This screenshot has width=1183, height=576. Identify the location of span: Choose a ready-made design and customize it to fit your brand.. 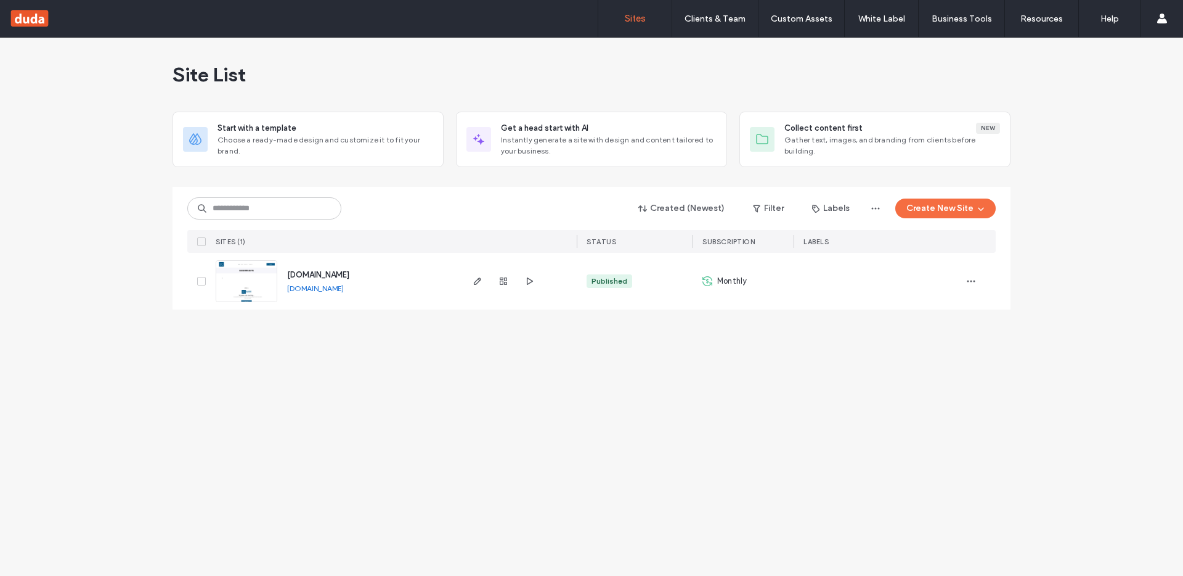
(325, 145).